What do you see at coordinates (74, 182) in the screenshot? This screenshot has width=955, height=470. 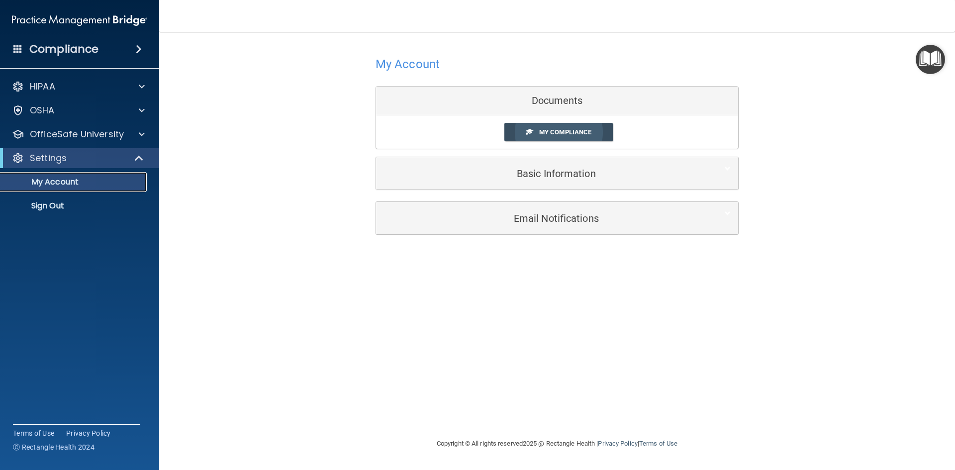 I see `p: My Account` at bounding box center [74, 182].